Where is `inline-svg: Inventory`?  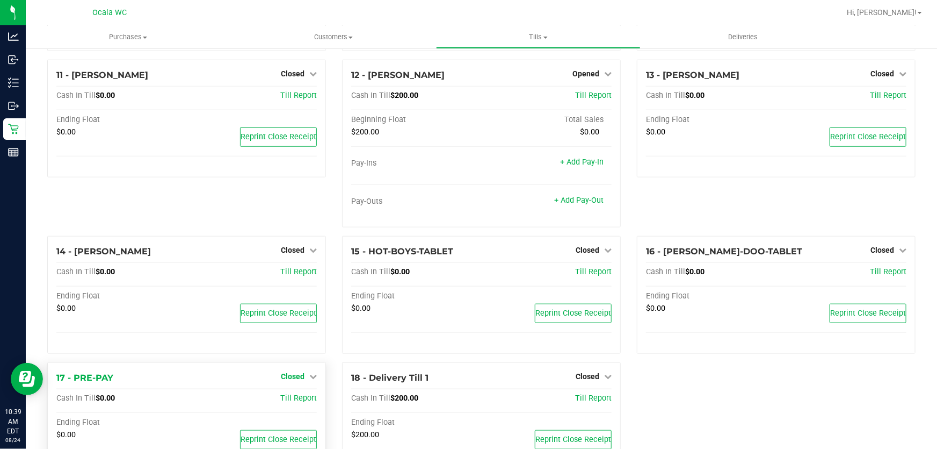
inline-svg: Inventory is located at coordinates (13, 83).